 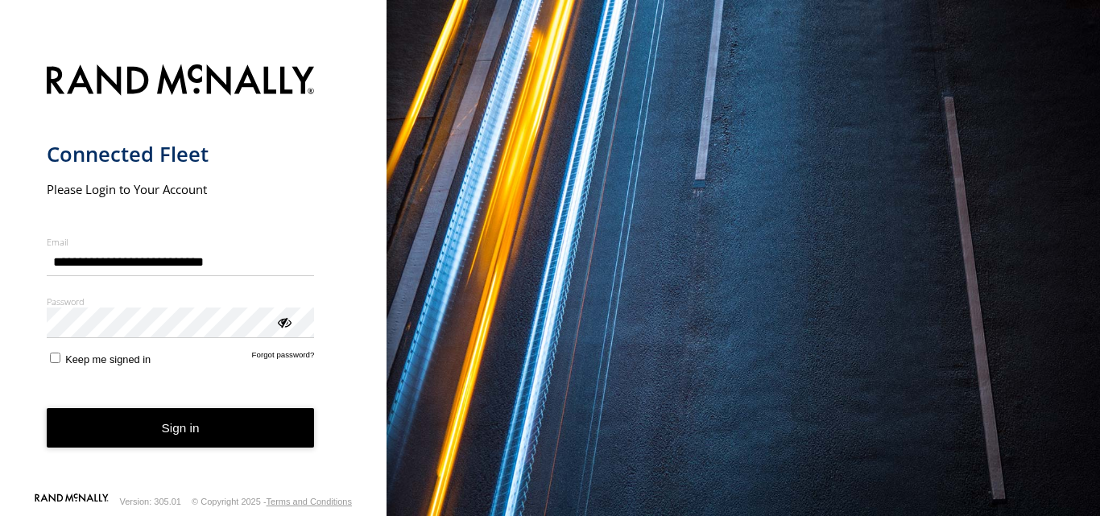 What do you see at coordinates (180, 242) in the screenshot?
I see `label: Email` at bounding box center [180, 242].